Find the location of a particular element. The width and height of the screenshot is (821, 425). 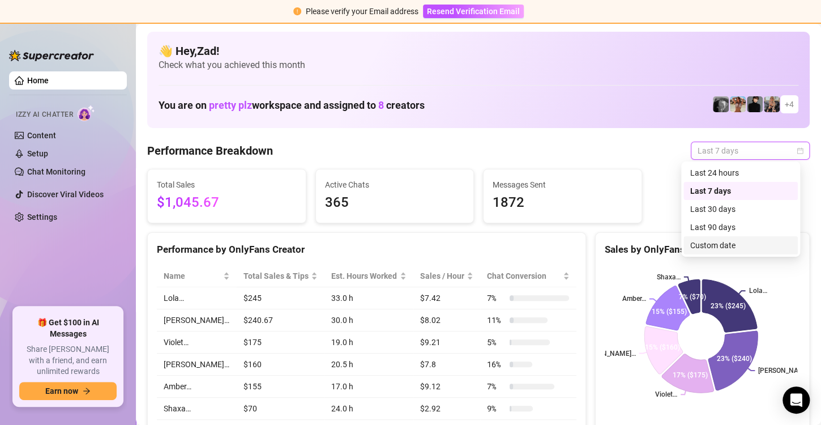

button: Resend Verification Email is located at coordinates (474, 11).